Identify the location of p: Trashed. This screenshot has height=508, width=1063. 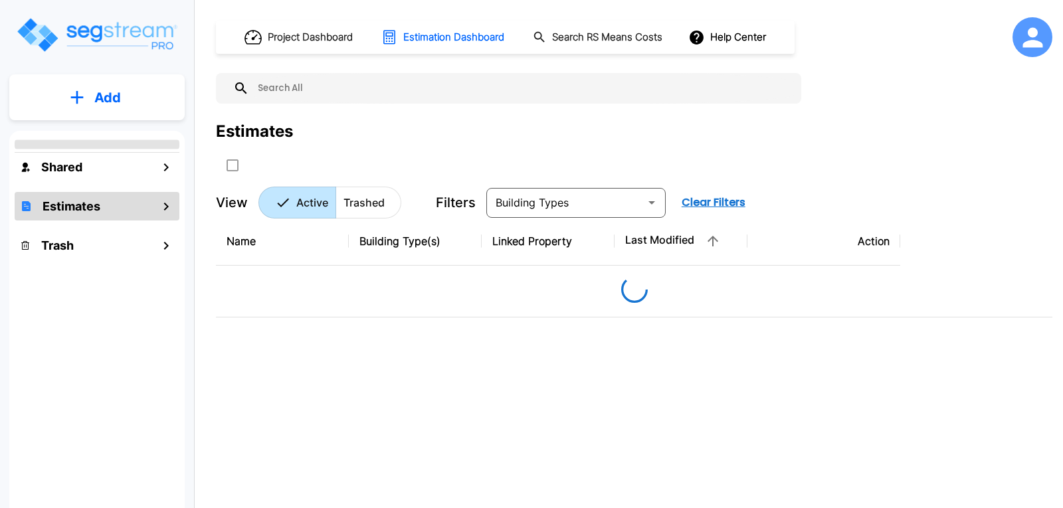
(364, 203).